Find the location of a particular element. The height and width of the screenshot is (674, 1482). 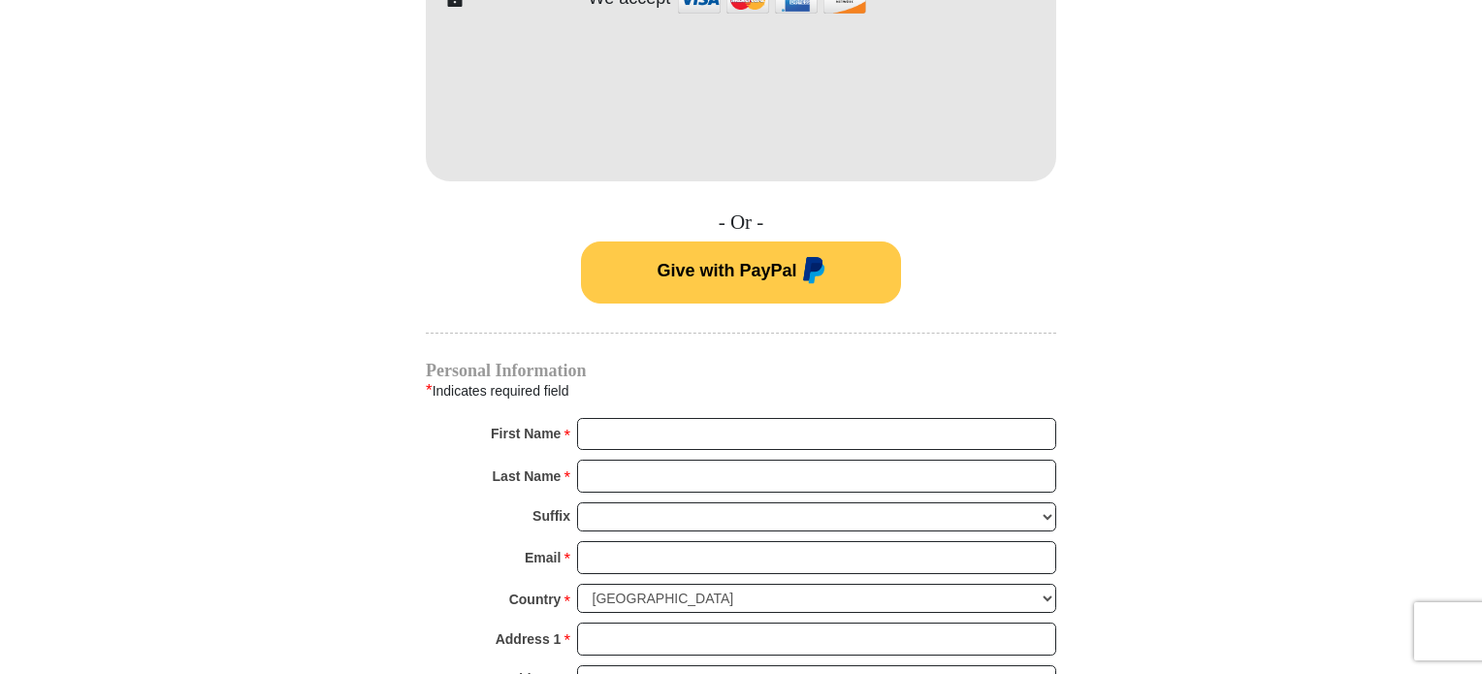

strong: Last Name is located at coordinates (526, 476).